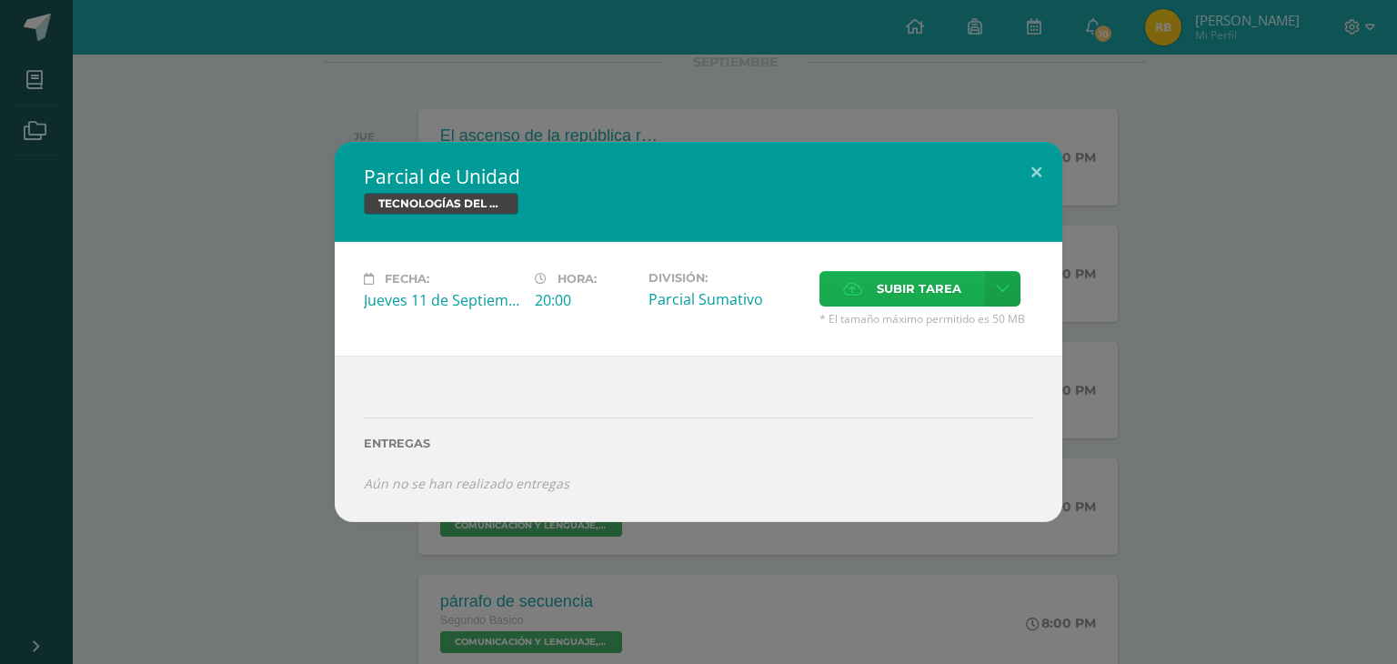 The image size is (1397, 664). I want to click on button: Close (Esc), so click(1036, 173).